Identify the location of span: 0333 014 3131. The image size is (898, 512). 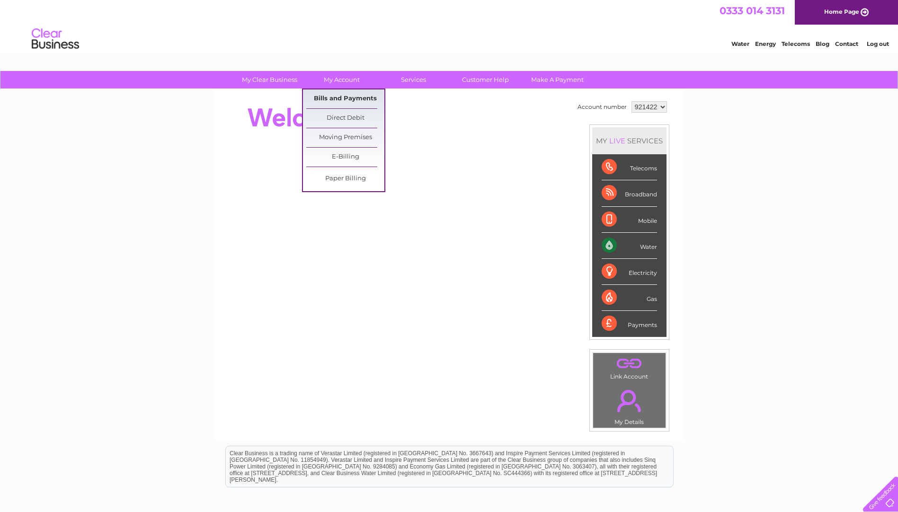
(752, 10).